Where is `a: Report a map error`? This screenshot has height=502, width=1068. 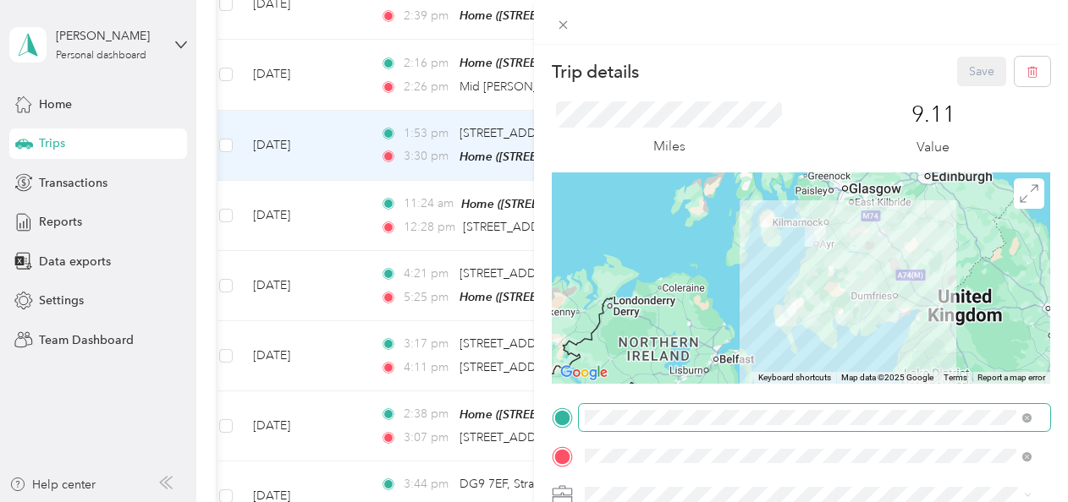
a: Report a map error is located at coordinates (1011, 377).